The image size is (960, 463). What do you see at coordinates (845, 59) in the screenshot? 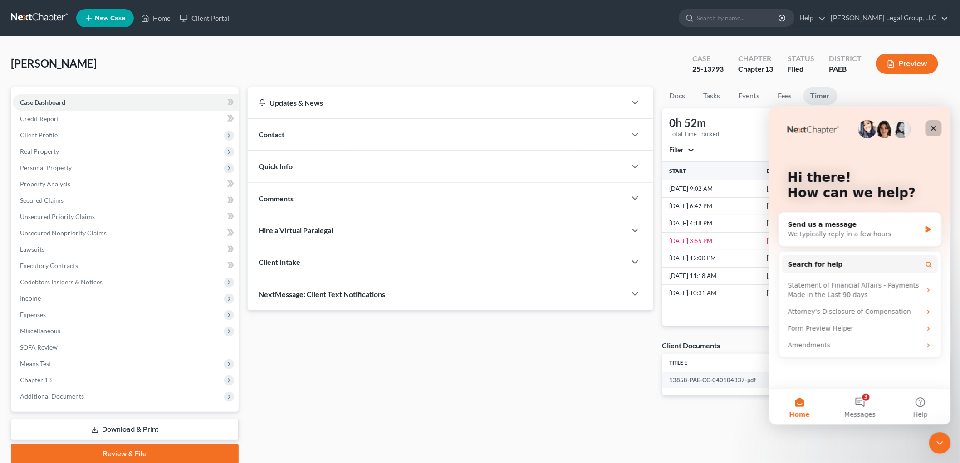
I see `div: District` at bounding box center [845, 59].